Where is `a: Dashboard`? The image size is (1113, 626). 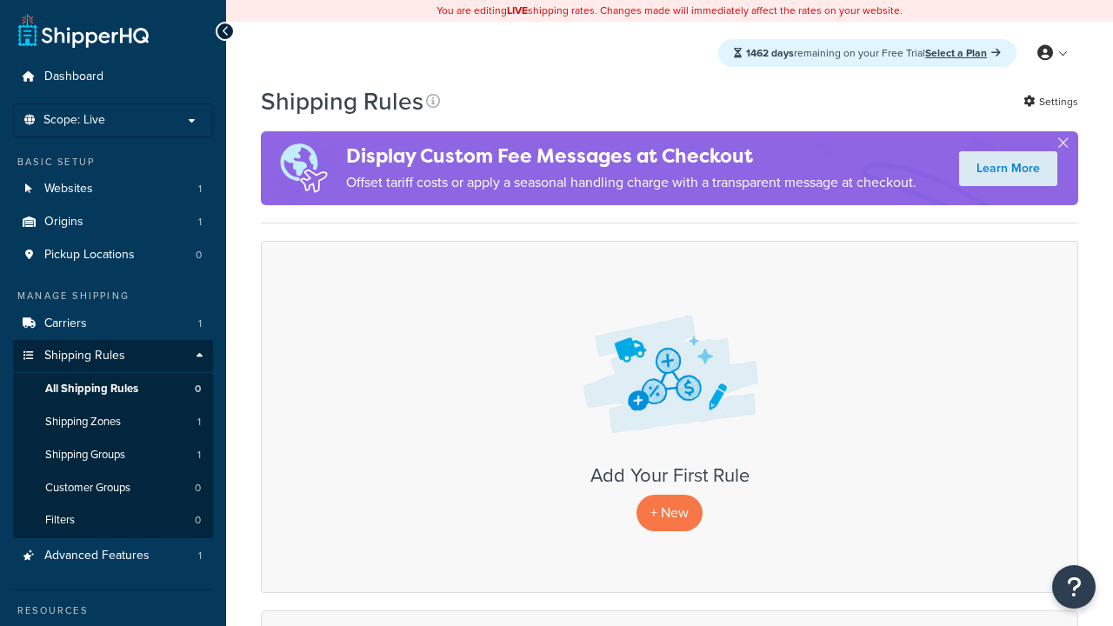 a: Dashboard is located at coordinates (113, 76).